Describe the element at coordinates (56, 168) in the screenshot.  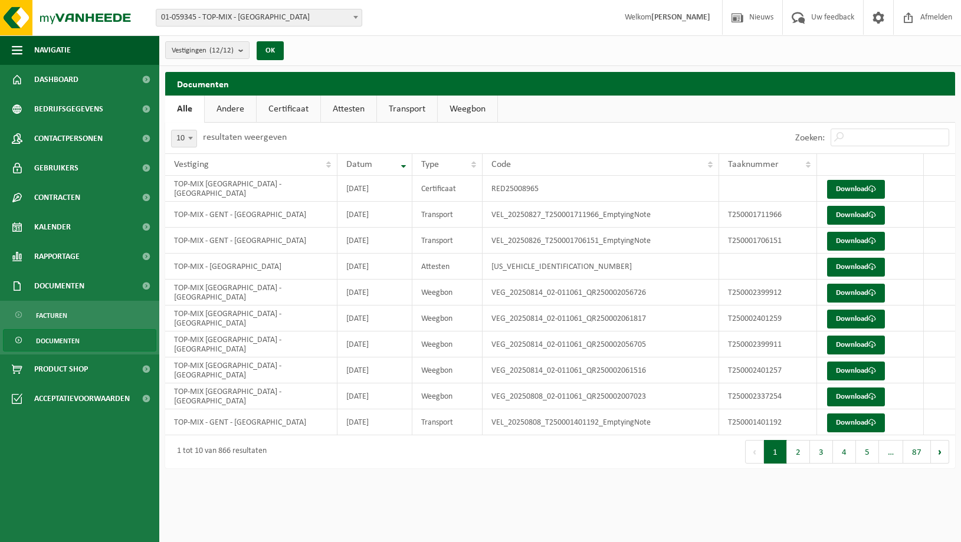
I see `span: Gebruikers` at that location.